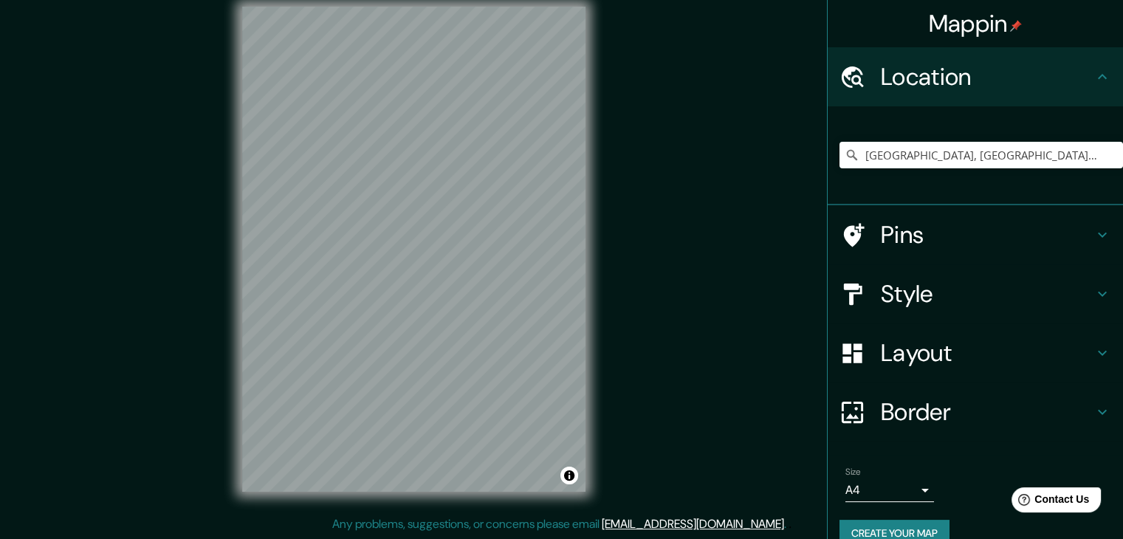 The image size is (1123, 539). I want to click on div: A4, so click(890, 490).